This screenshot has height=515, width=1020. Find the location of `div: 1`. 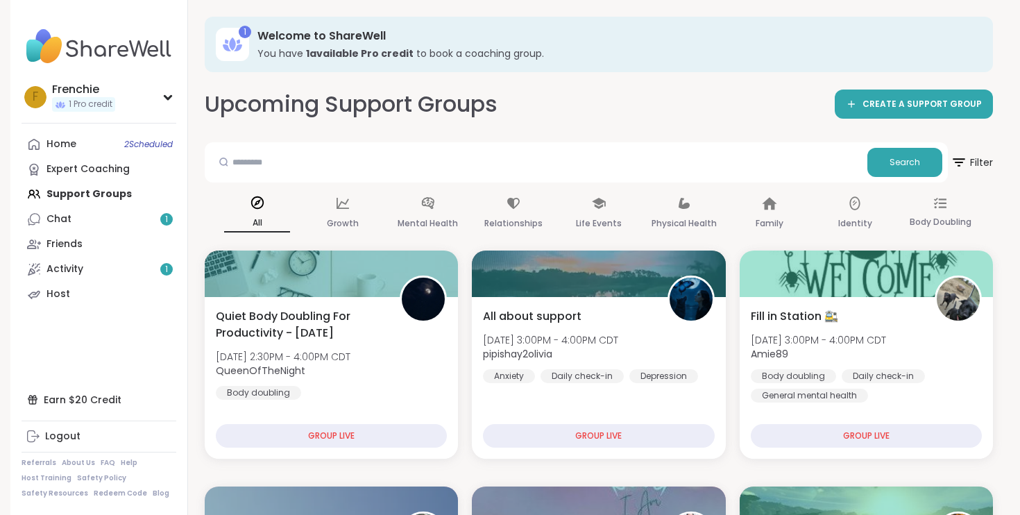

div: 1 is located at coordinates (245, 32).